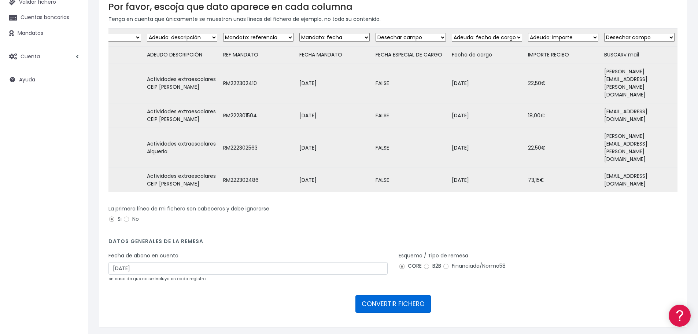 Image resolution: width=698 pixels, height=334 pixels. I want to click on td: RM222302410, so click(258, 83).